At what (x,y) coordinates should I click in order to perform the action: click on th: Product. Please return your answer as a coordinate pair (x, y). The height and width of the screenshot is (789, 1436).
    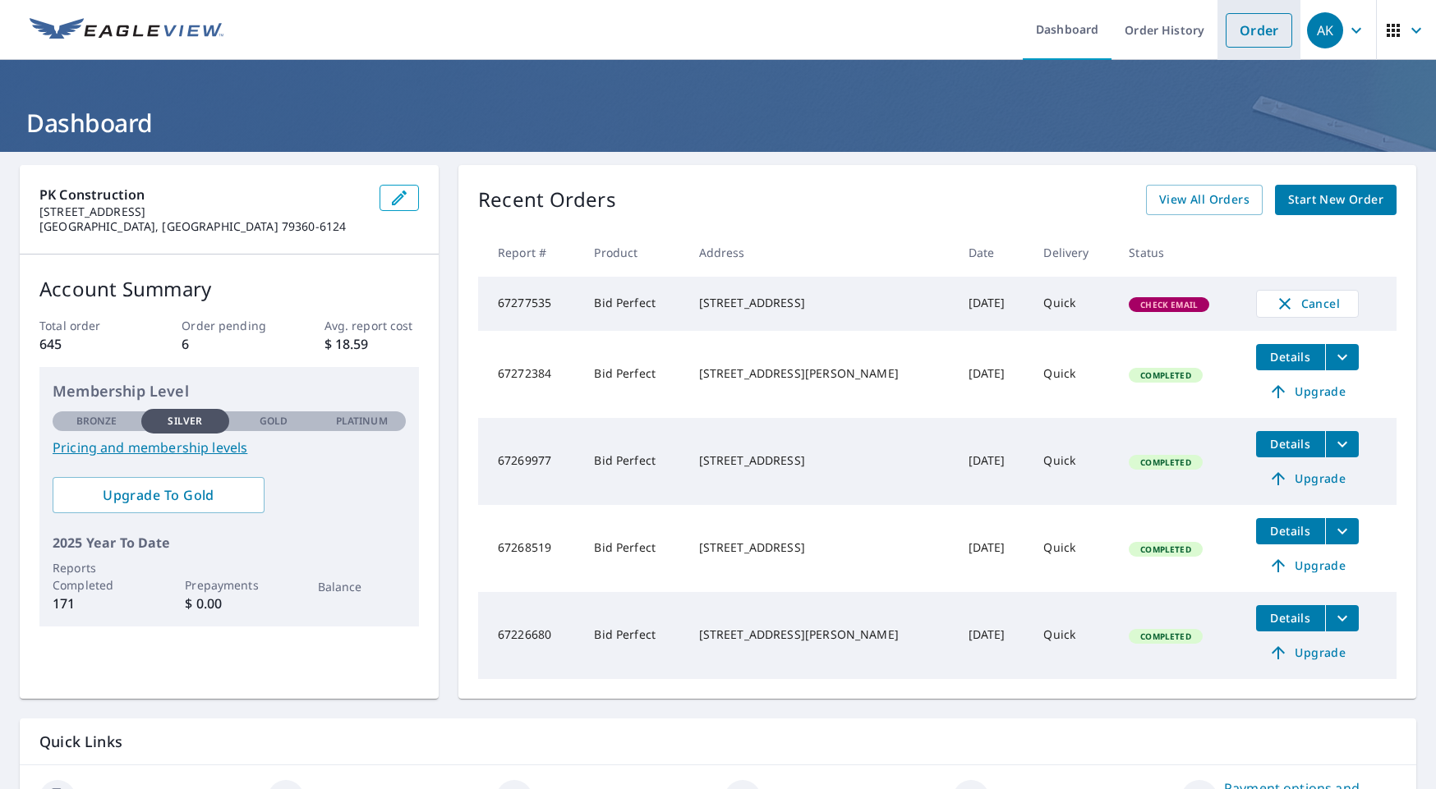
    Looking at the image, I should click on (632, 252).